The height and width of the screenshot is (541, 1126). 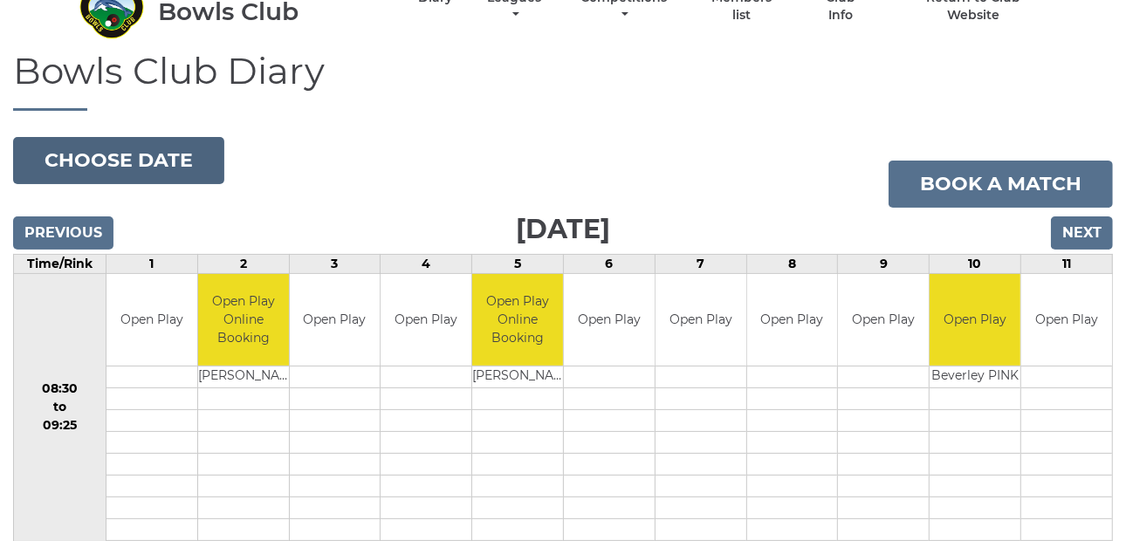 What do you see at coordinates (1066, 264) in the screenshot?
I see `td: 11` at bounding box center [1066, 264].